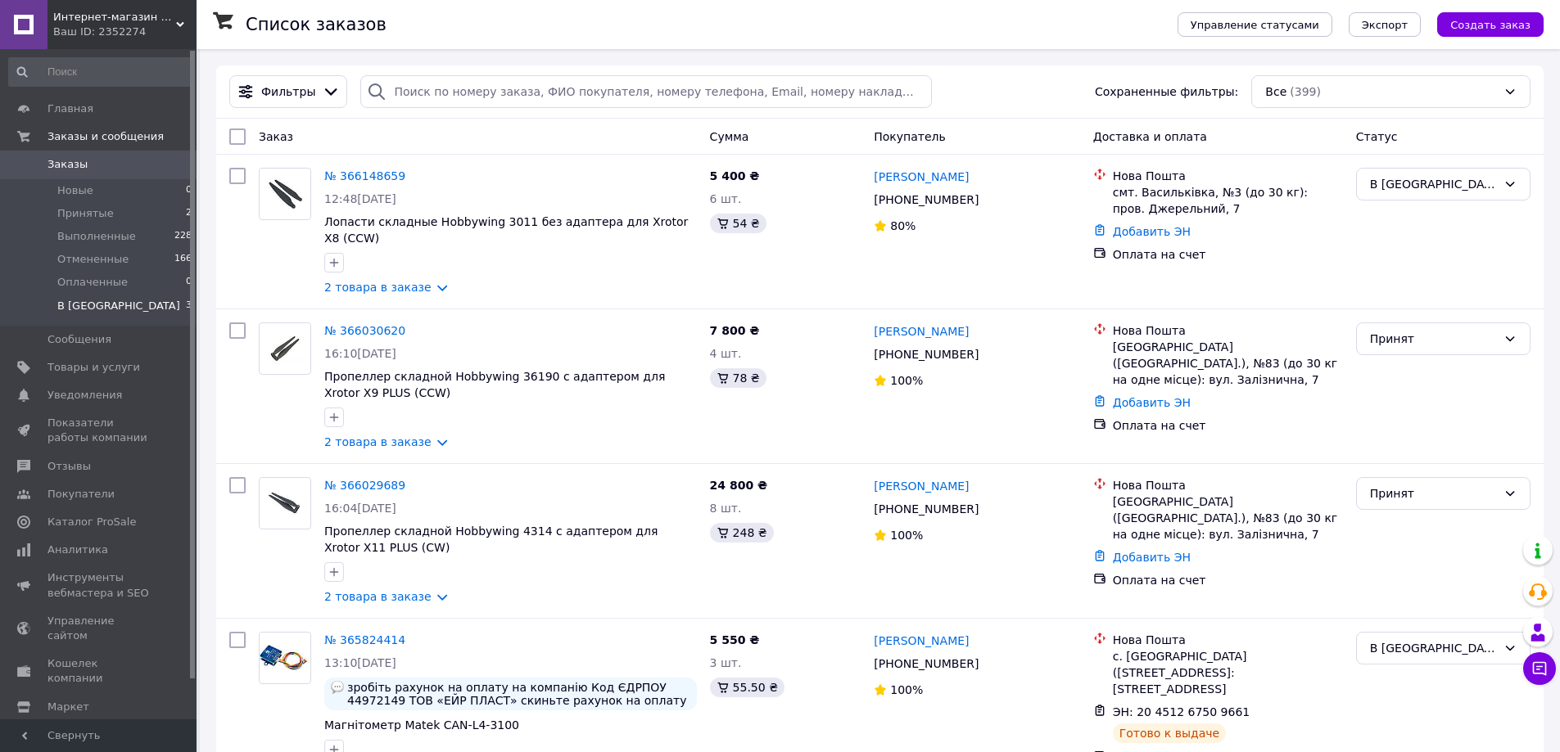  Describe the element at coordinates (188, 306) in the screenshot. I see `span: 3` at that location.